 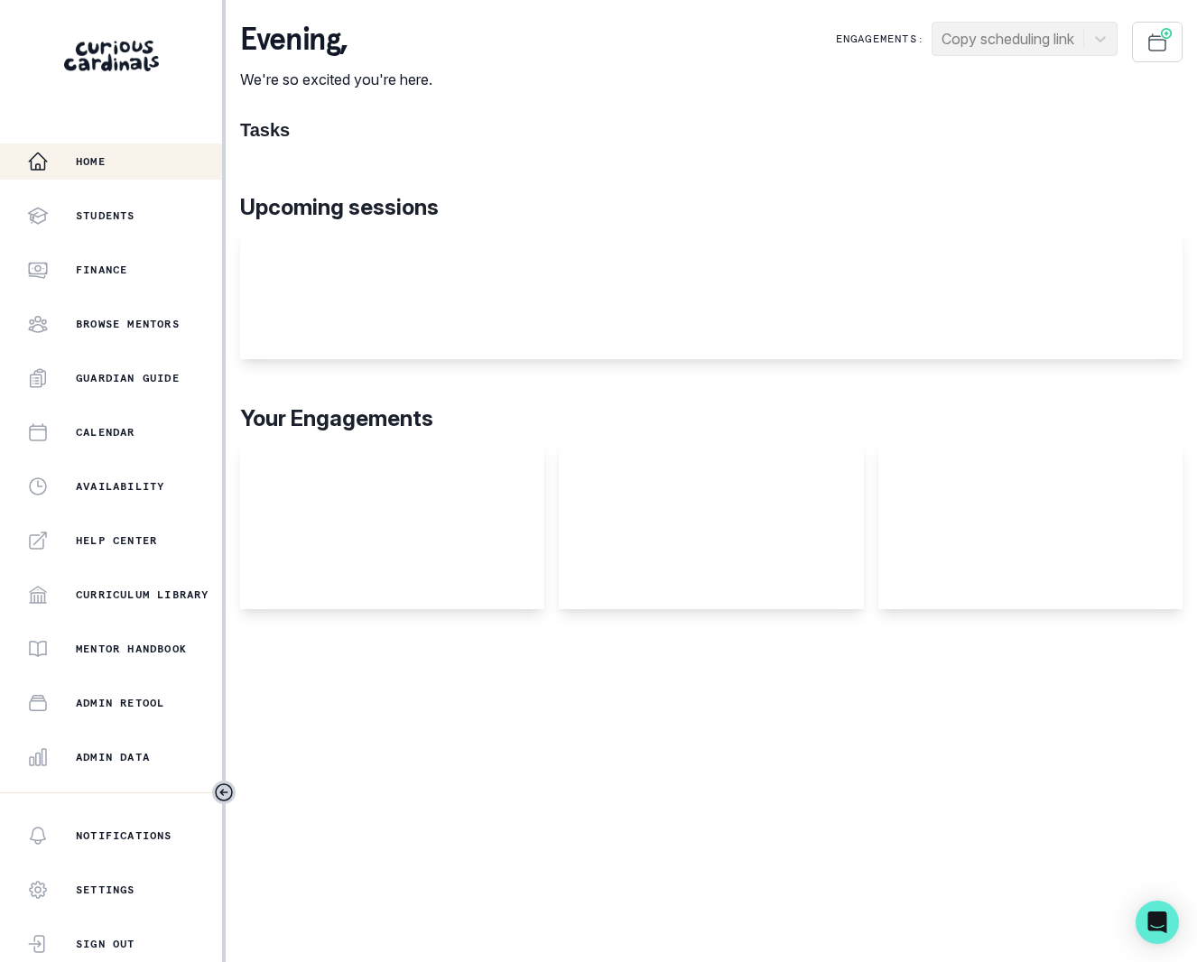 I want to click on p: Engagements:, so click(x=880, y=39).